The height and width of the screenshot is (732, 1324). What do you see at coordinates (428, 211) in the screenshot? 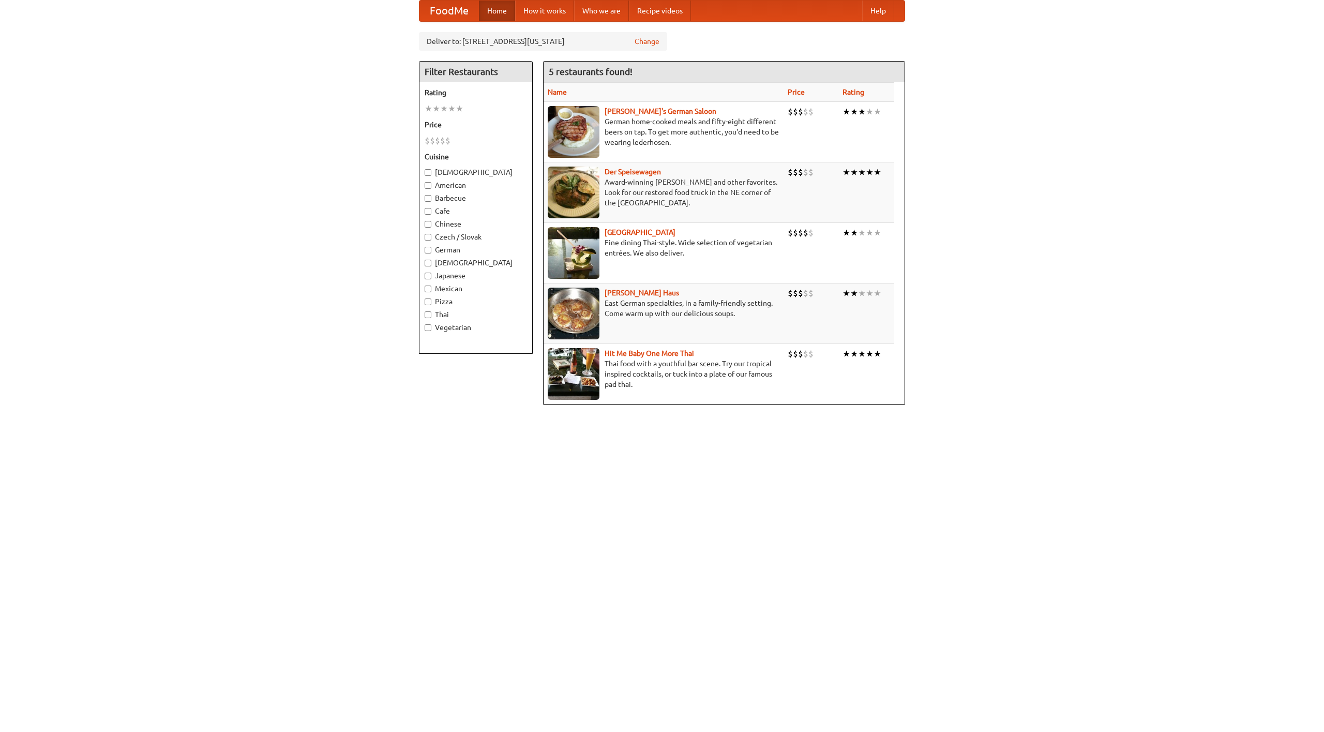
I see `input: Cafe` at bounding box center [428, 211].